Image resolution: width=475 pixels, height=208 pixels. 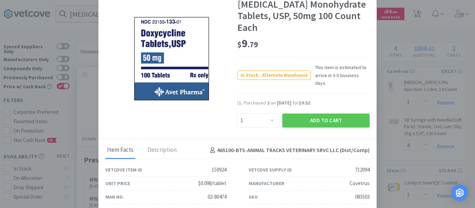 I want to click on span: . 79, so click(x=253, y=44).